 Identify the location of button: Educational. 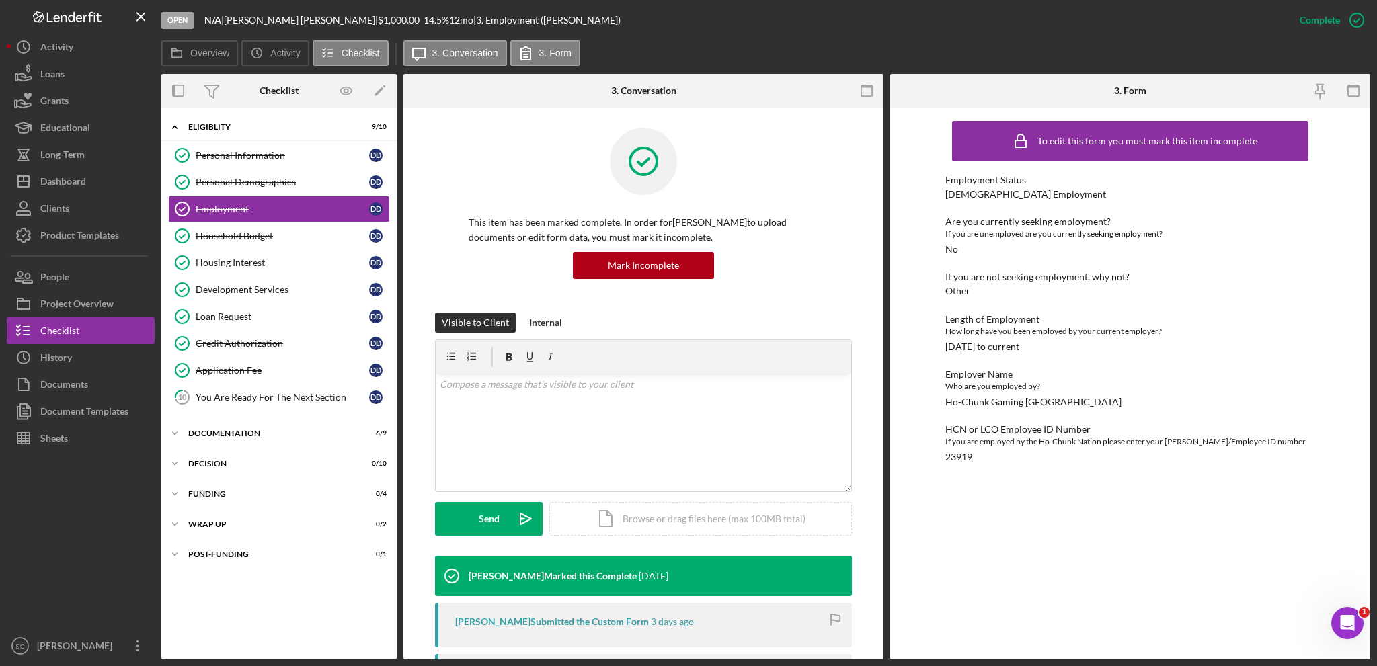
(81, 128).